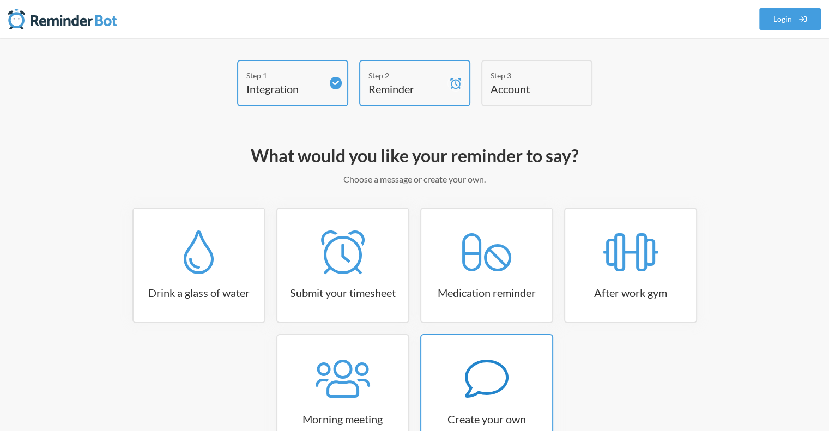 Image resolution: width=829 pixels, height=431 pixels. Describe the element at coordinates (790, 19) in the screenshot. I see `a: Login` at that location.